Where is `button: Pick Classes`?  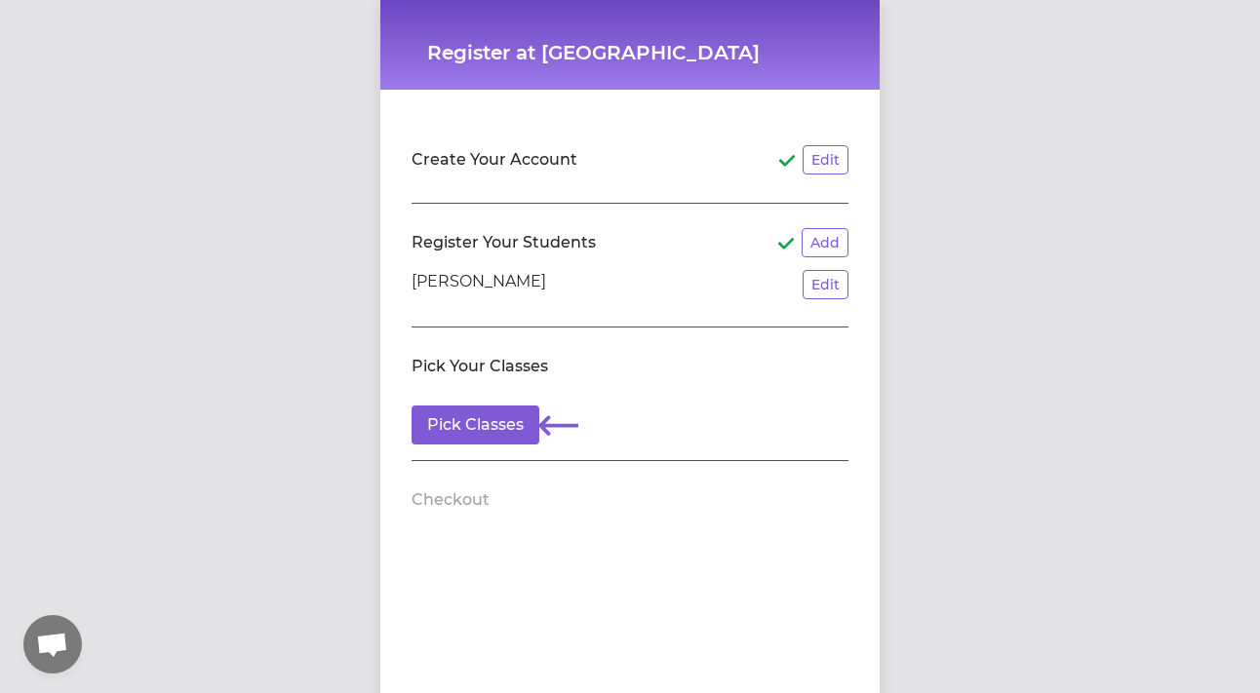
button: Pick Classes is located at coordinates (475, 425).